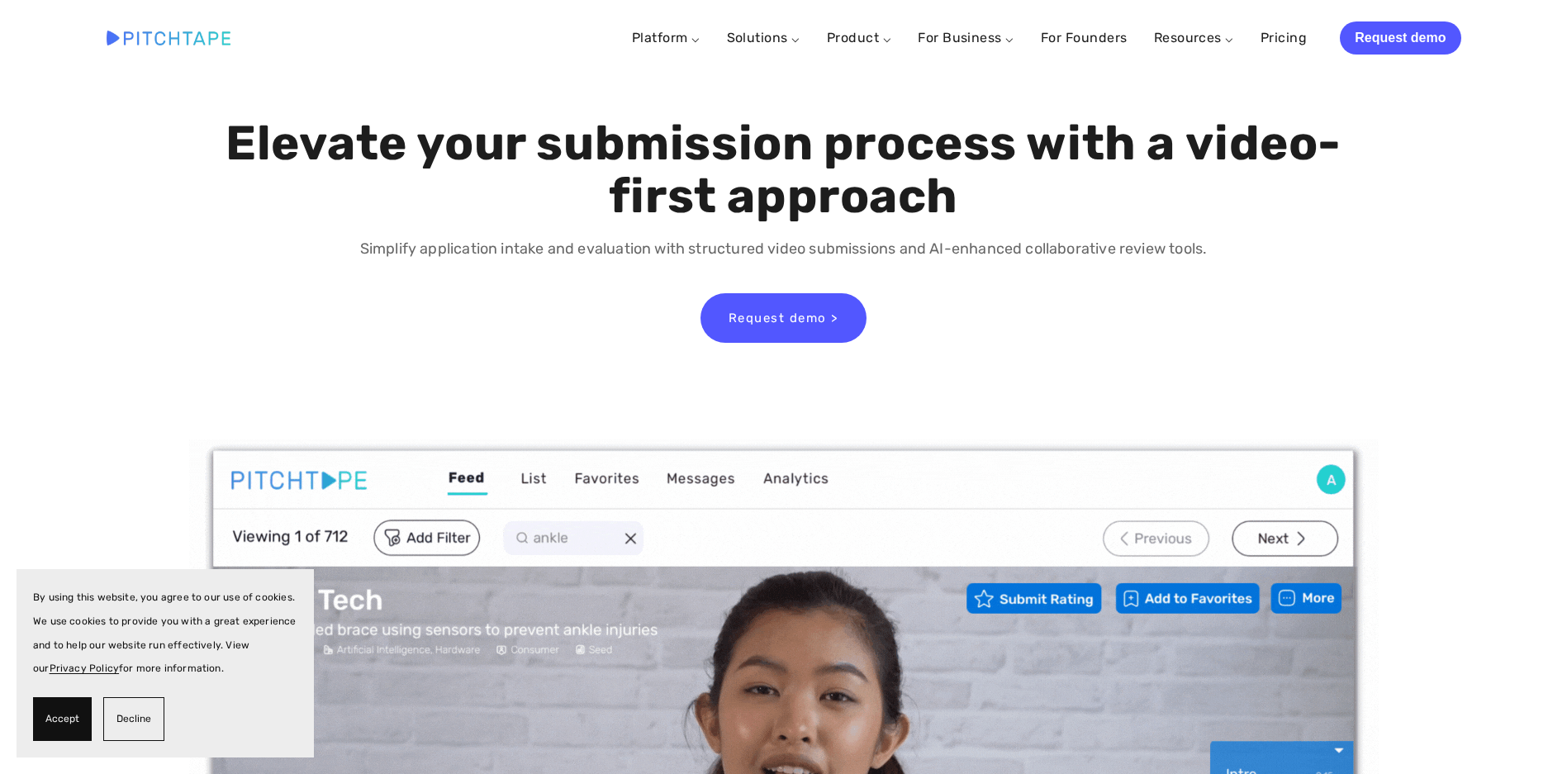 The image size is (1567, 774). Describe the element at coordinates (134, 719) in the screenshot. I see `span: Decline` at that location.